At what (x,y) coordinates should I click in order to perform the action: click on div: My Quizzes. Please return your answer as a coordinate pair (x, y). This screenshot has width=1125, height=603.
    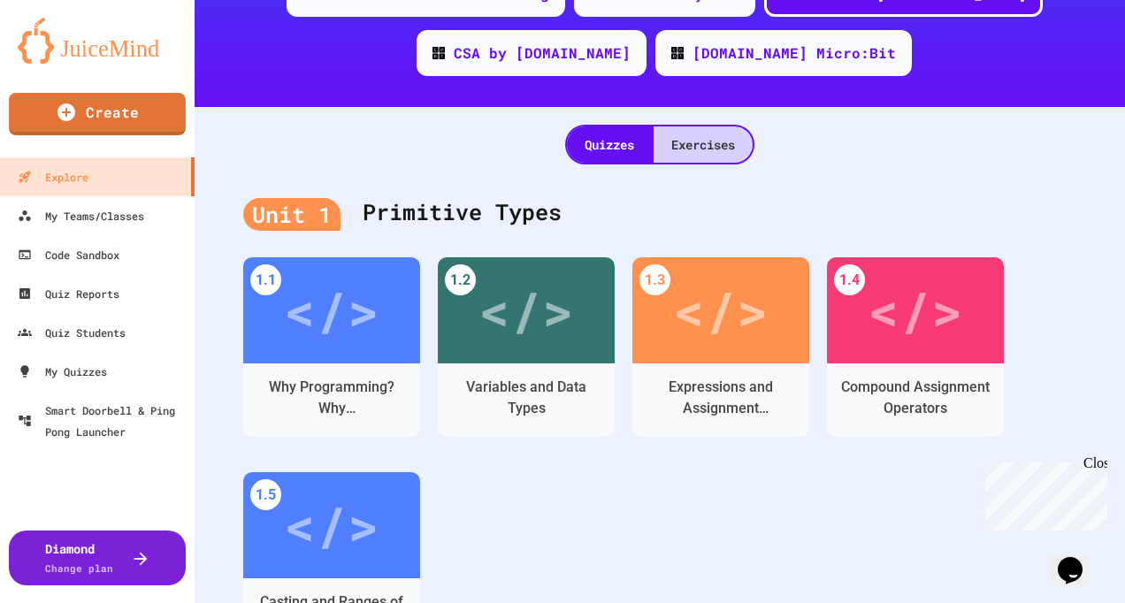
    Looking at the image, I should click on (62, 372).